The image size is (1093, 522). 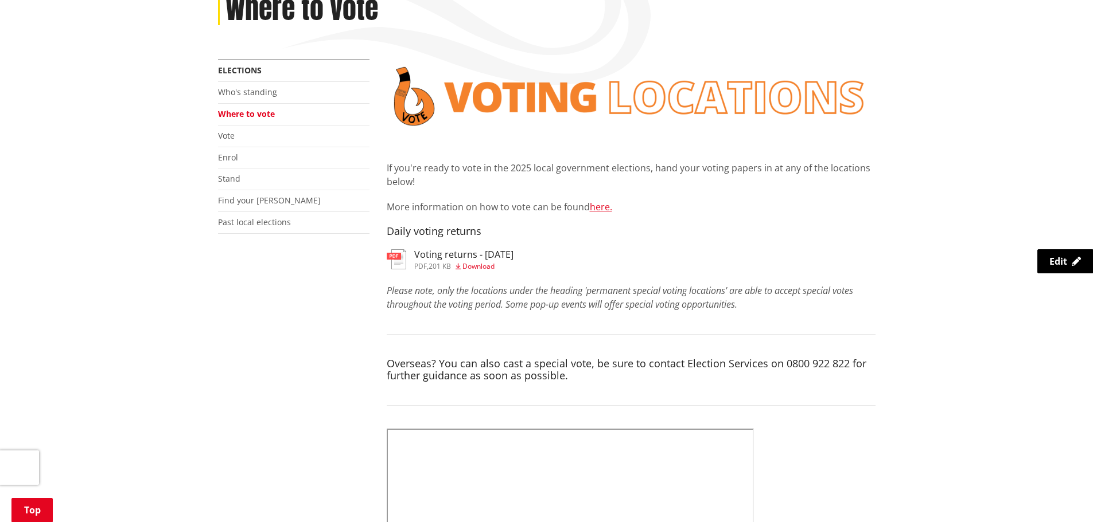 What do you see at coordinates (631, 232) in the screenshot?
I see `h4: Daily voting returns` at bounding box center [631, 232].